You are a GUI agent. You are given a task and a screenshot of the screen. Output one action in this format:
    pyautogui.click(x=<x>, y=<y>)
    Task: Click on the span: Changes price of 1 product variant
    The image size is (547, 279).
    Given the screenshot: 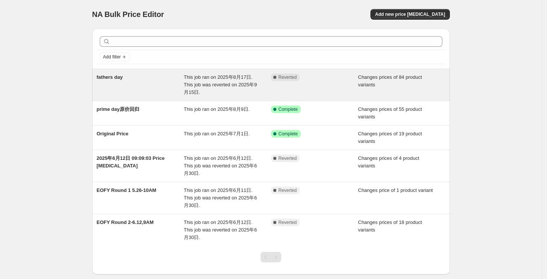 What is the action you would take?
    pyautogui.click(x=396, y=190)
    